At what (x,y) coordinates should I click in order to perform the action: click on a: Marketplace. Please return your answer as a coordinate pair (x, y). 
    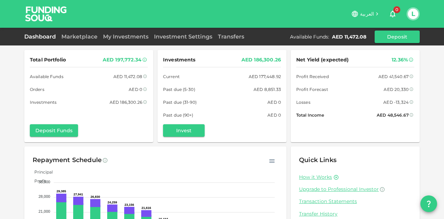
    Looking at the image, I should click on (79, 36).